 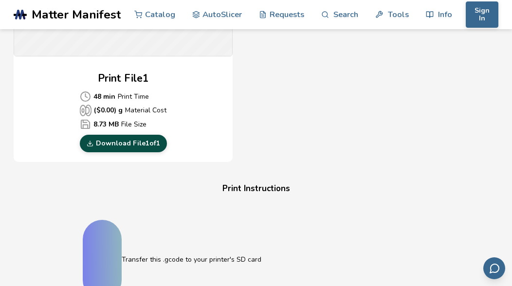 What do you see at coordinates (104, 96) in the screenshot?
I see `b: 48 min` at bounding box center [104, 96].